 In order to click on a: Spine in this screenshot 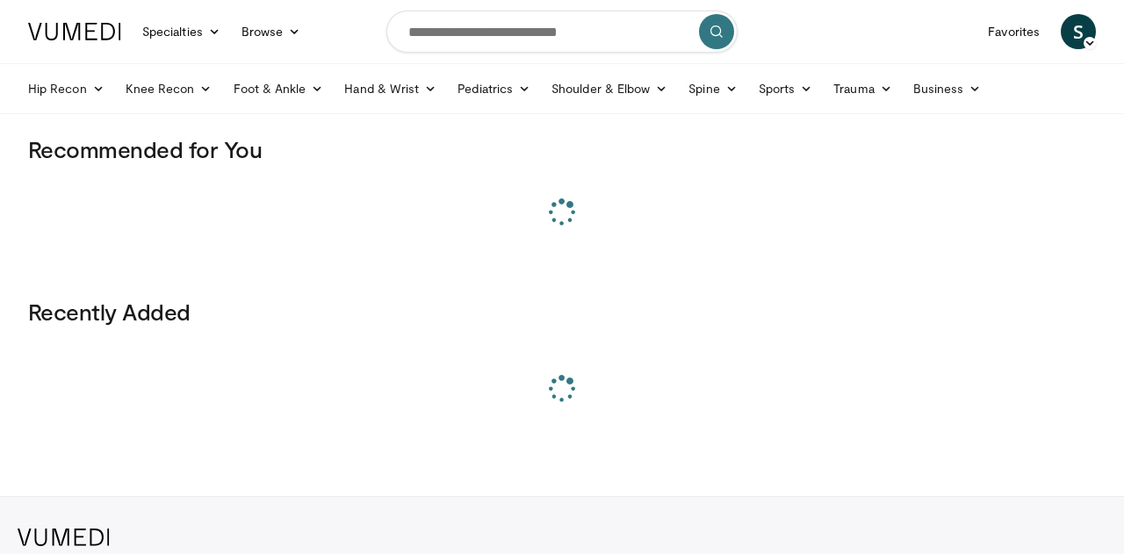, I will do `click(712, 89)`.